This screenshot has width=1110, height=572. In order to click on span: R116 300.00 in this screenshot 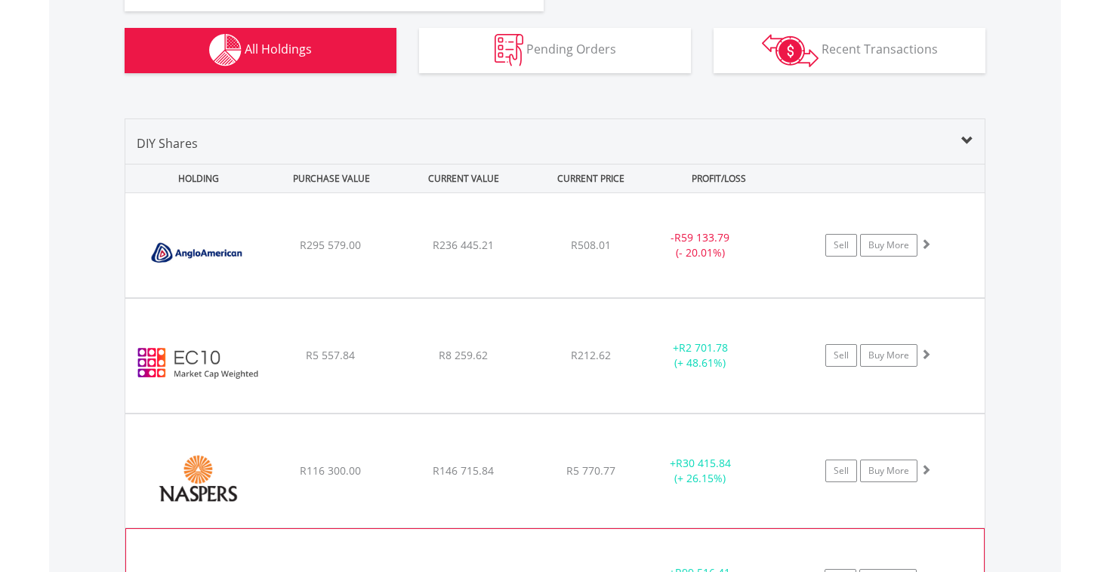, I will do `click(330, 470)`.